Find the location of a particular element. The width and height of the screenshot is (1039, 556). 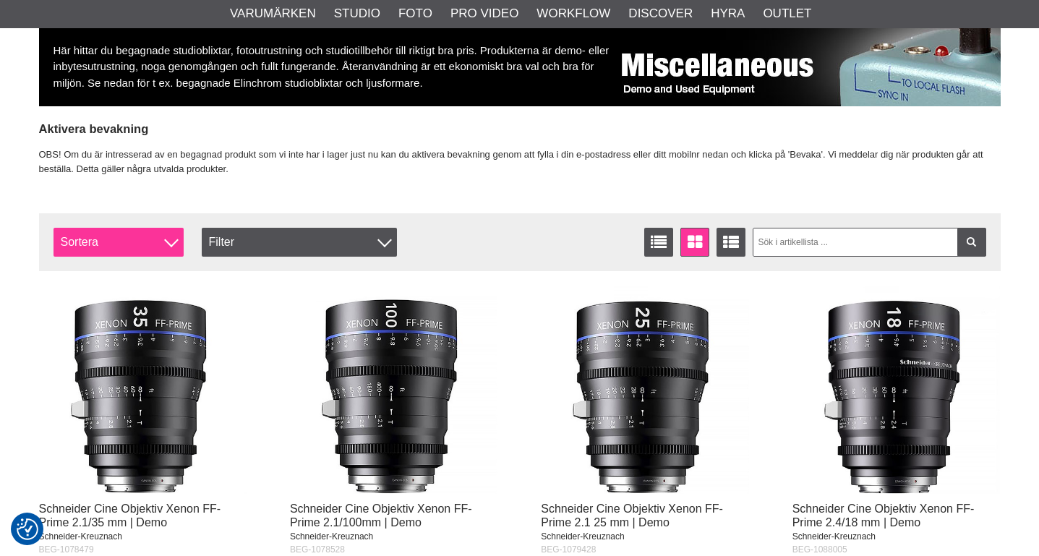

a: Pro Video is located at coordinates (484, 14).